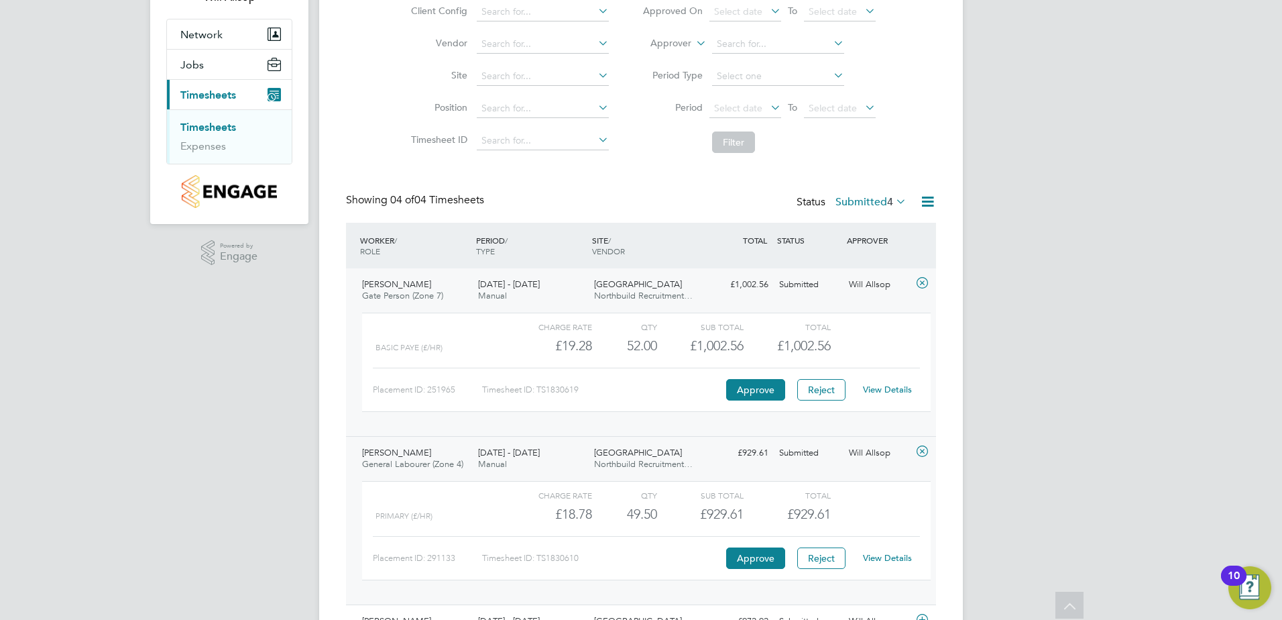 The height and width of the screenshot is (620, 1282). What do you see at coordinates (203, 146) in the screenshot?
I see `a: Expenses` at bounding box center [203, 146].